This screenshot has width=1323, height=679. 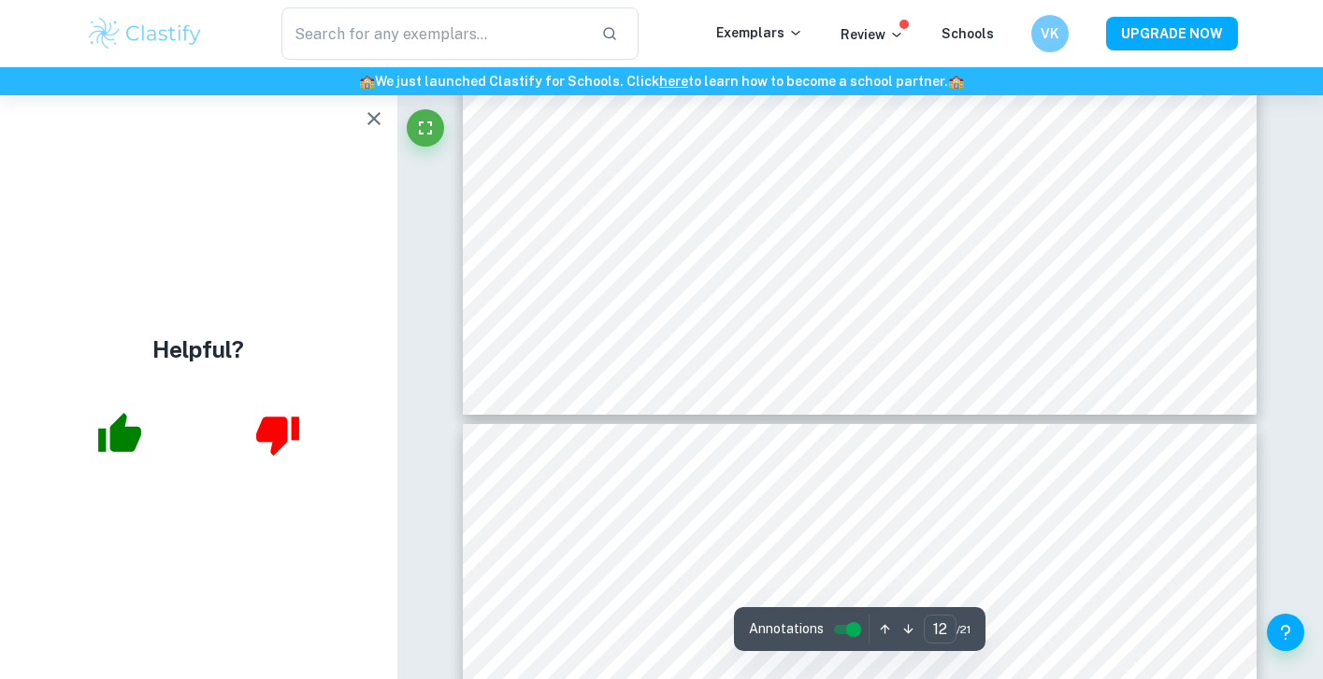 What do you see at coordinates (967, 34) in the screenshot?
I see `a: Schools` at bounding box center [967, 34].